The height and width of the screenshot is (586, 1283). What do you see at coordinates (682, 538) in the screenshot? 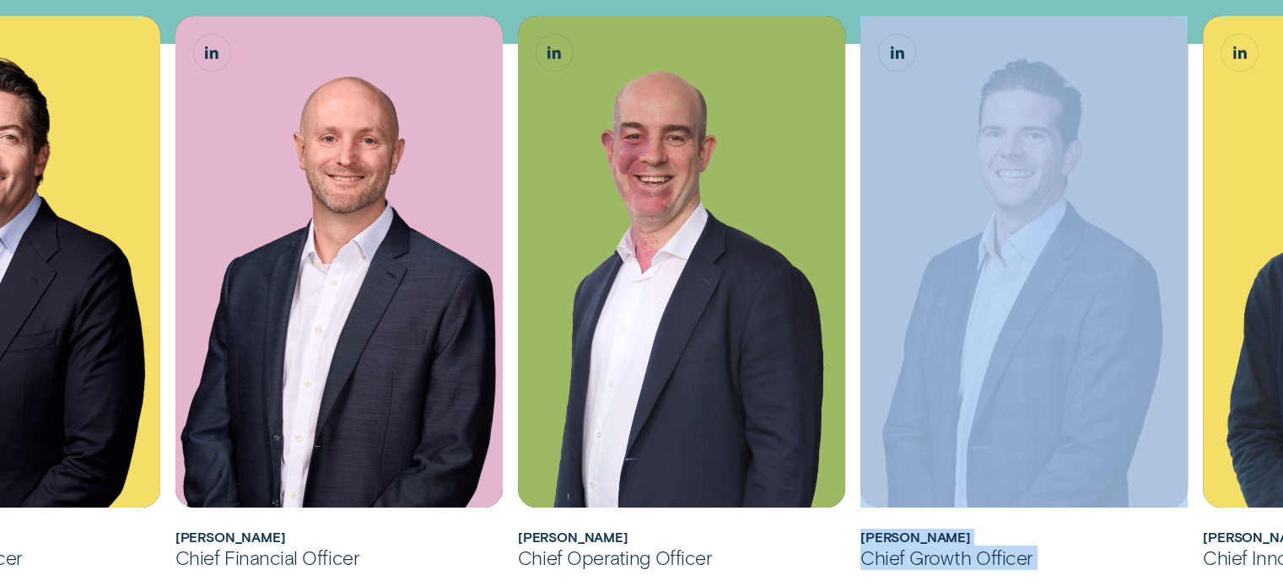
I see `h2: Sam Harding` at bounding box center [682, 538].